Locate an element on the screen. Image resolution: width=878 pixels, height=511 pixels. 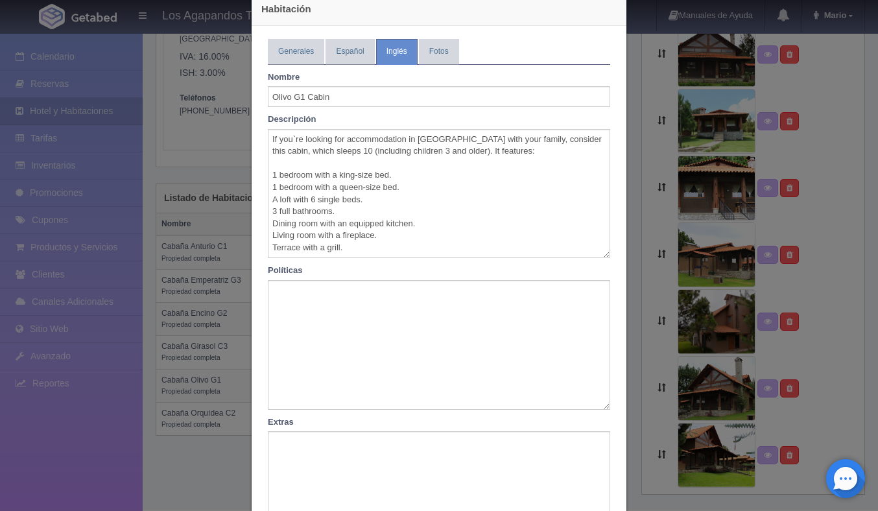
label: Nombre is located at coordinates (439, 77).